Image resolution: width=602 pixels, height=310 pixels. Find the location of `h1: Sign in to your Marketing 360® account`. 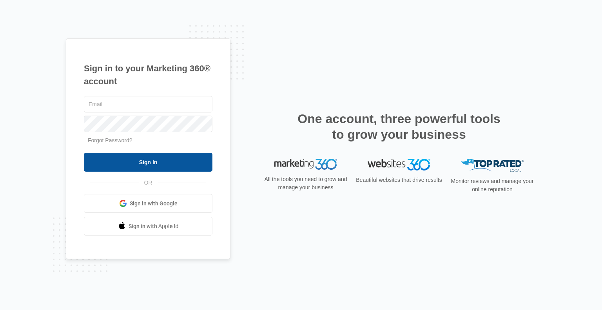

h1: Sign in to your Marketing 360® account is located at coordinates (148, 75).